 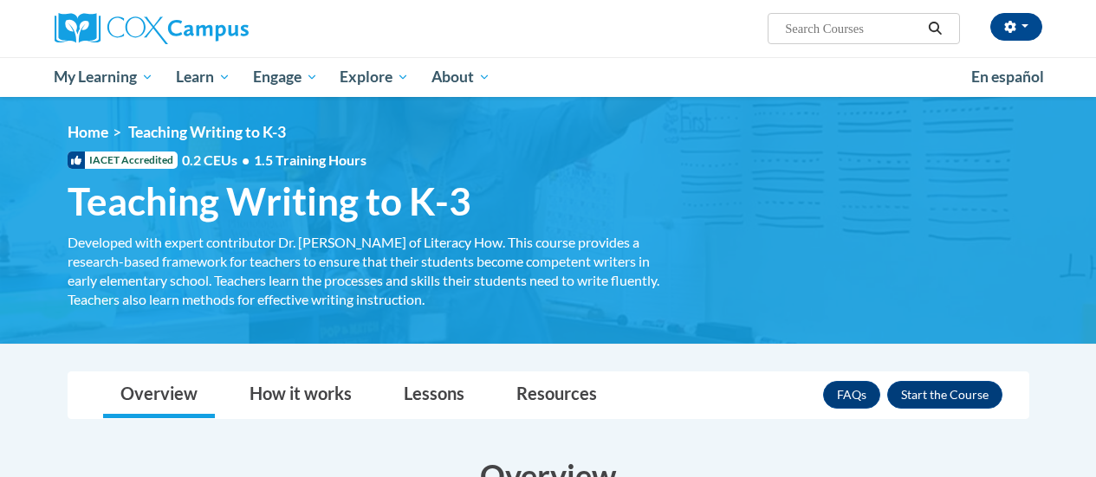 I want to click on button: Enroll, so click(x=944, y=395).